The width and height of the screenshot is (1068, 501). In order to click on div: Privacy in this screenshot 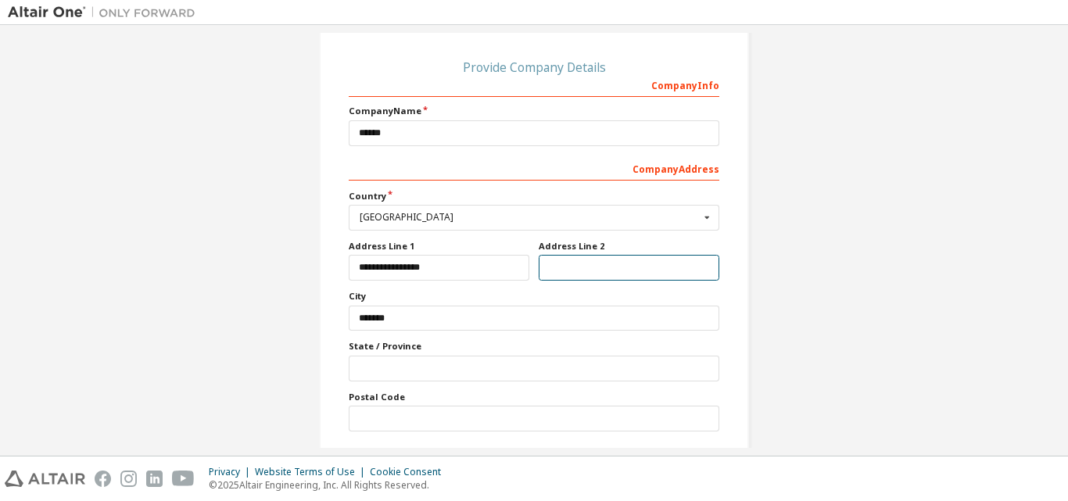, I will do `click(231, 472)`.